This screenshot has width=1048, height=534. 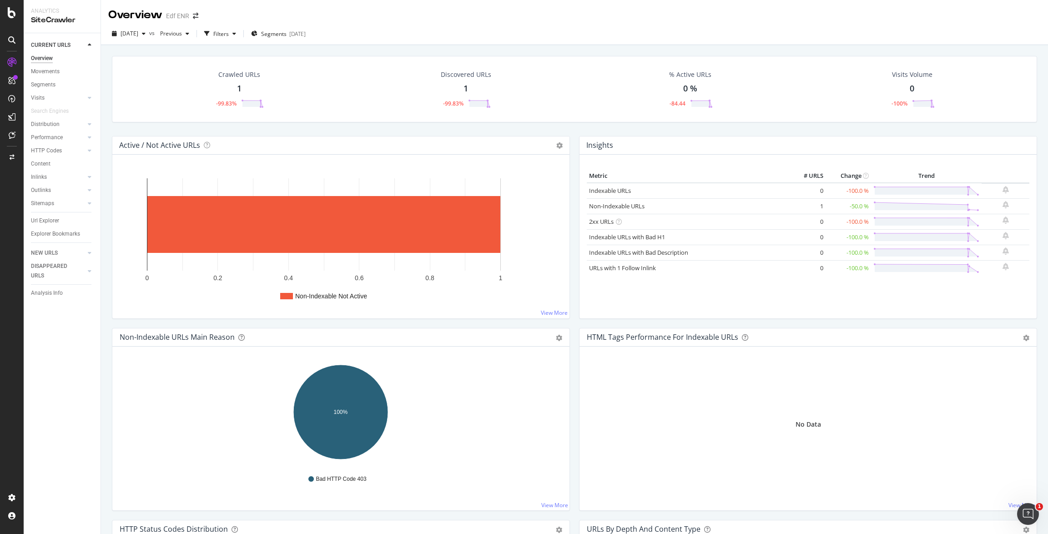 What do you see at coordinates (42, 203) in the screenshot?
I see `div: Sitemaps` at bounding box center [42, 203].